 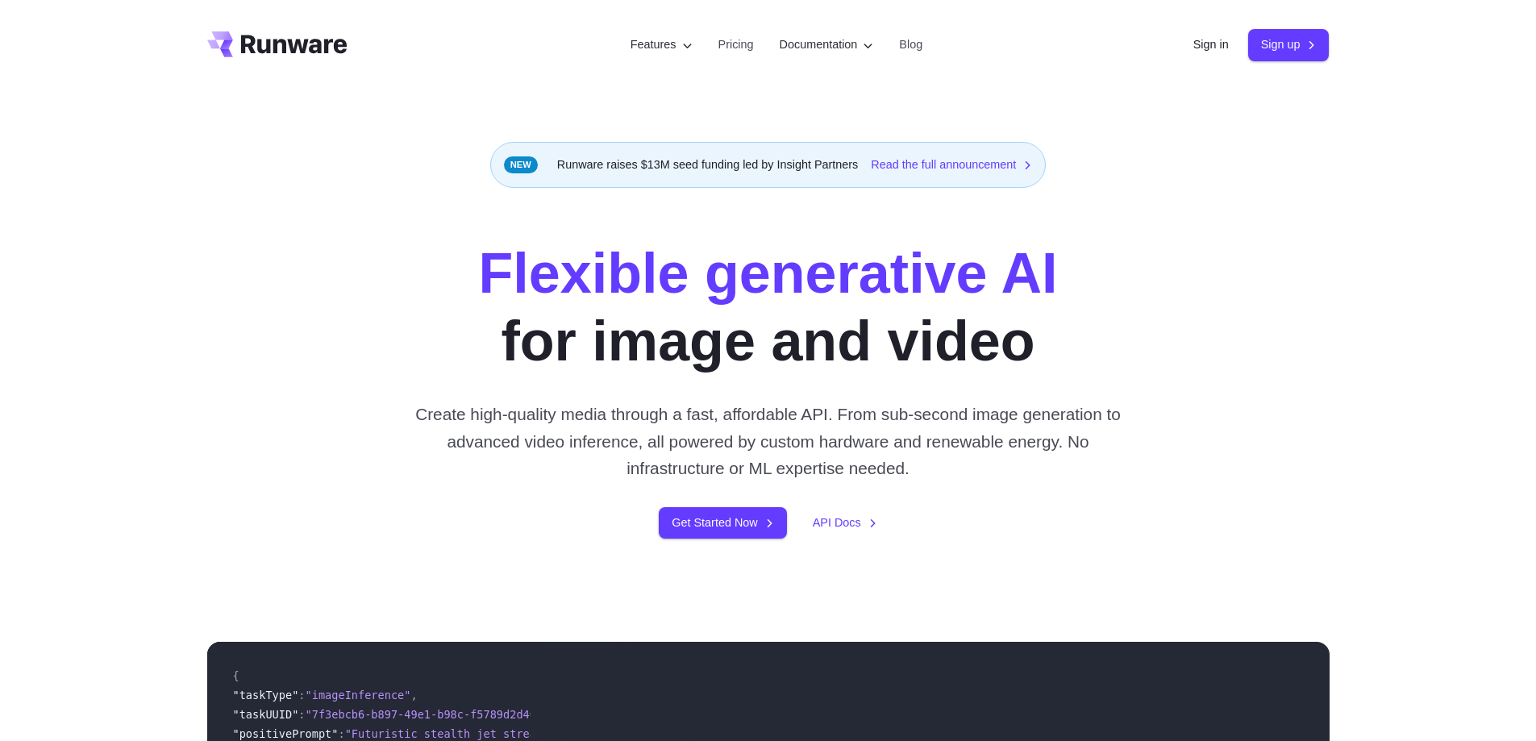 I want to click on span: "taskType", so click(x=266, y=695).